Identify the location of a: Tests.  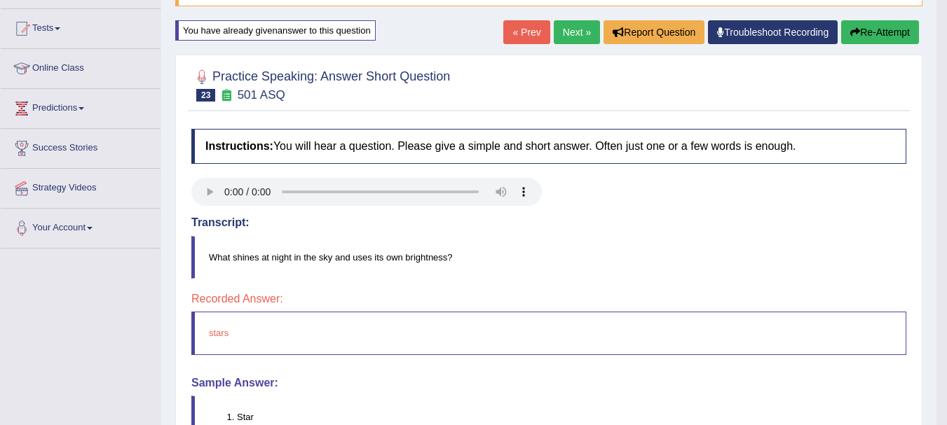
(81, 27).